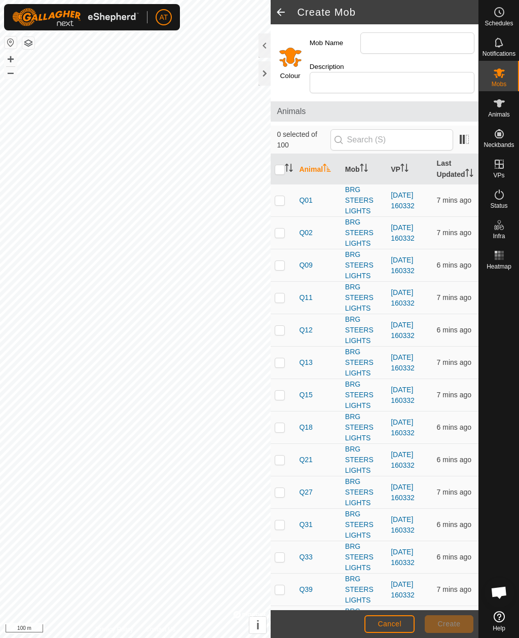  I want to click on a: Contact Us, so click(160, 630).